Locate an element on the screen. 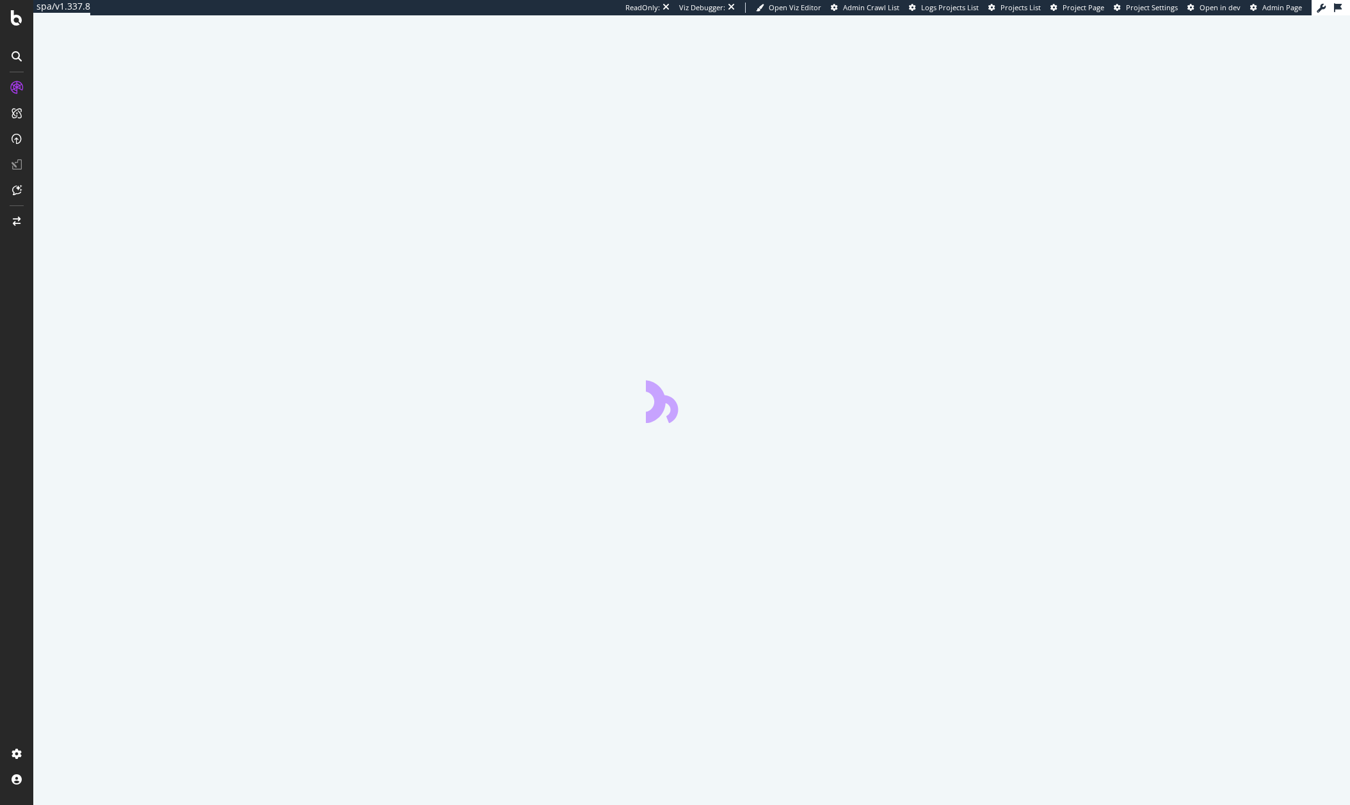 Image resolution: width=1350 pixels, height=805 pixels. span: Logs Projects List is located at coordinates (950, 7).